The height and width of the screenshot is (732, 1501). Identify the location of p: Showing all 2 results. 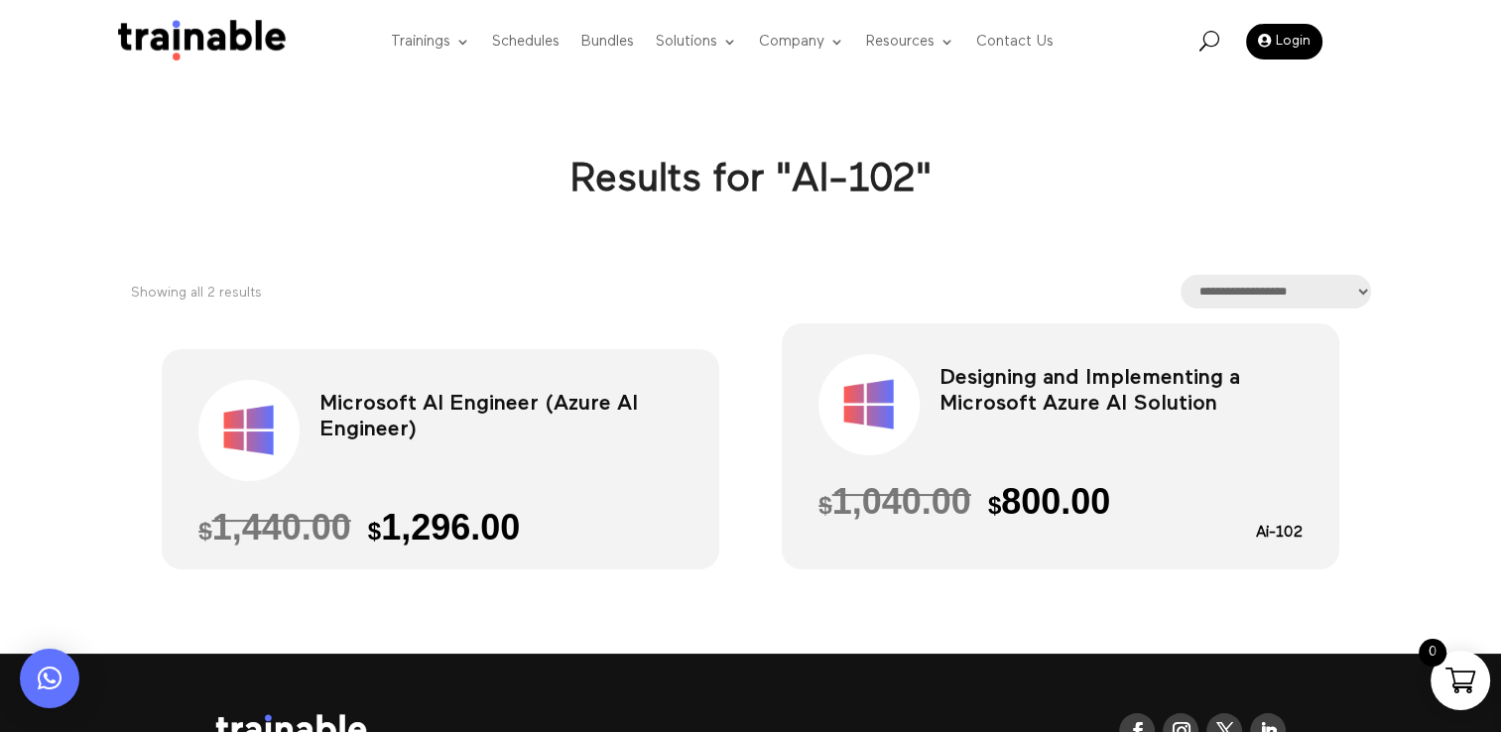
(196, 293).